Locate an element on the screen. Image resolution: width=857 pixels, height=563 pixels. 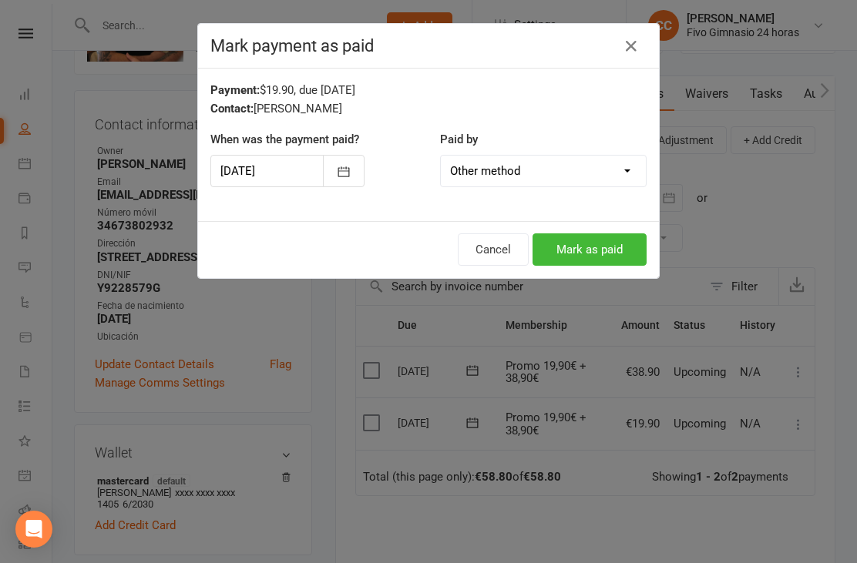
label: When was the payment paid? is located at coordinates (284, 139).